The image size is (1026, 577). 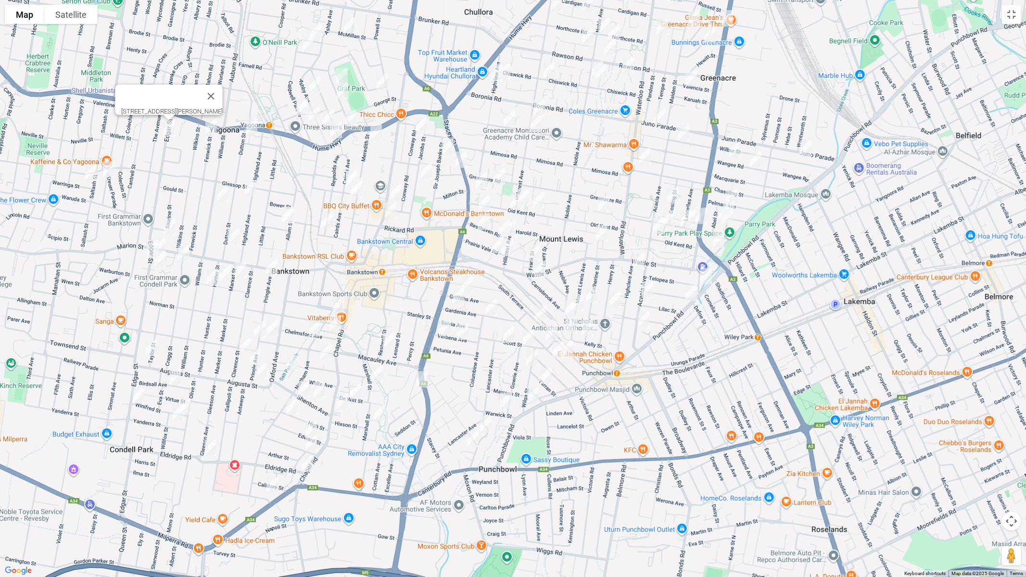 What do you see at coordinates (226, 274) in the screenshot?
I see `div: 26A York Street, CONDELL PARK NSW 2200` at bounding box center [226, 274].